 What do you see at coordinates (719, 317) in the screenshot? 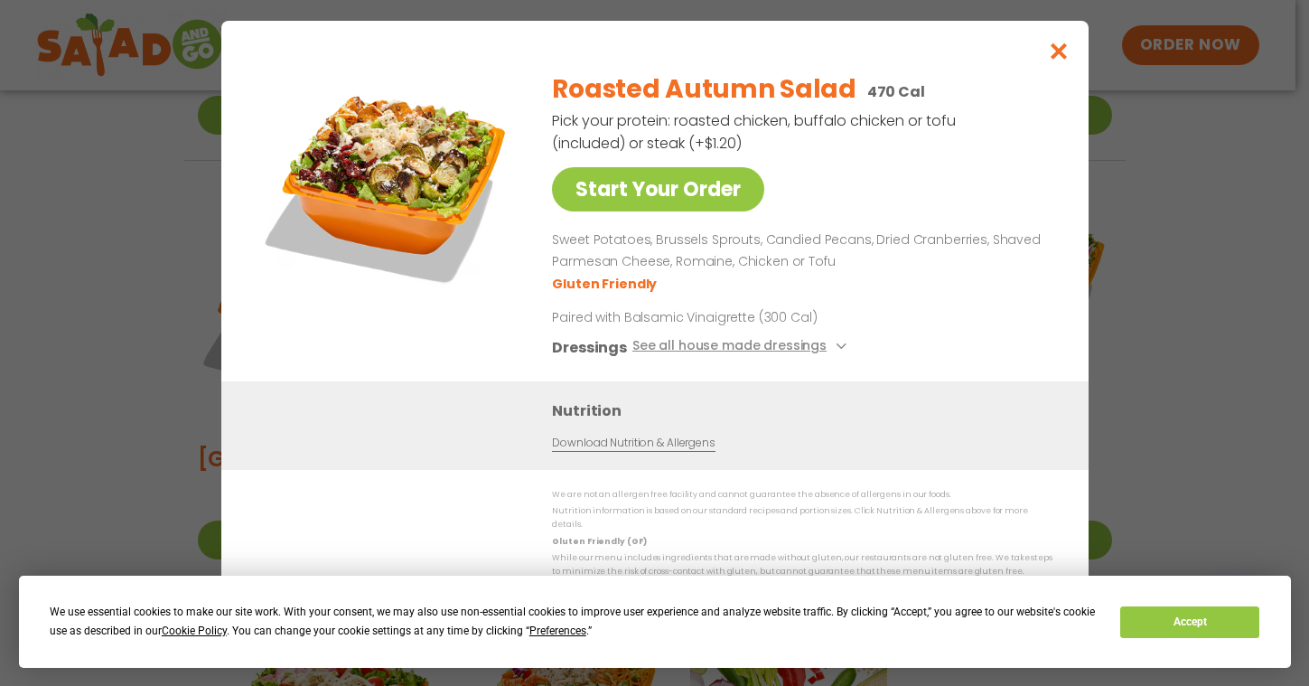
I see `p: Paired with Balsamic Vinaigrette (300 Cal)` at bounding box center [719, 317].